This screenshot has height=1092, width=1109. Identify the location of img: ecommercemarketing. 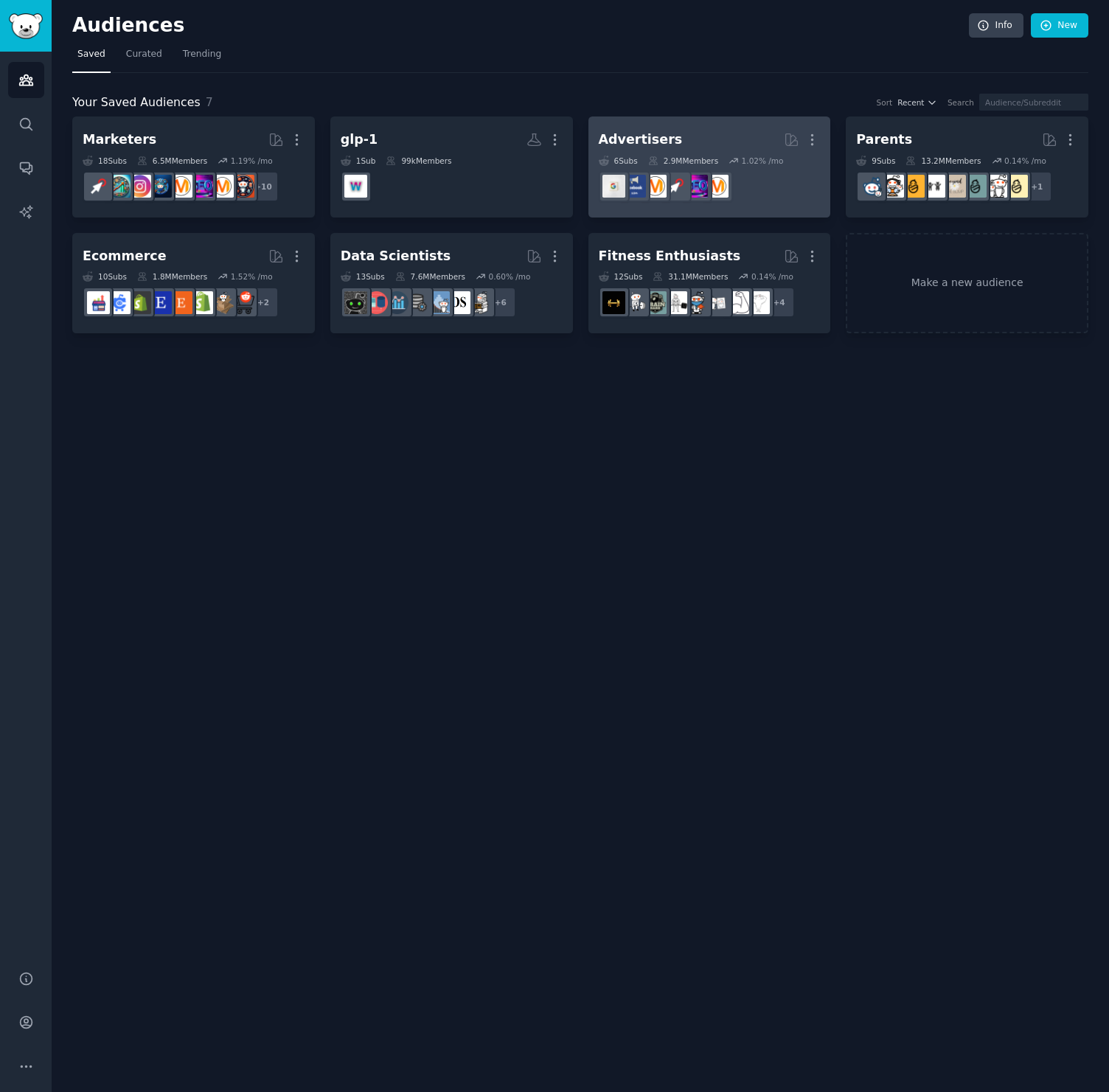
(119, 303).